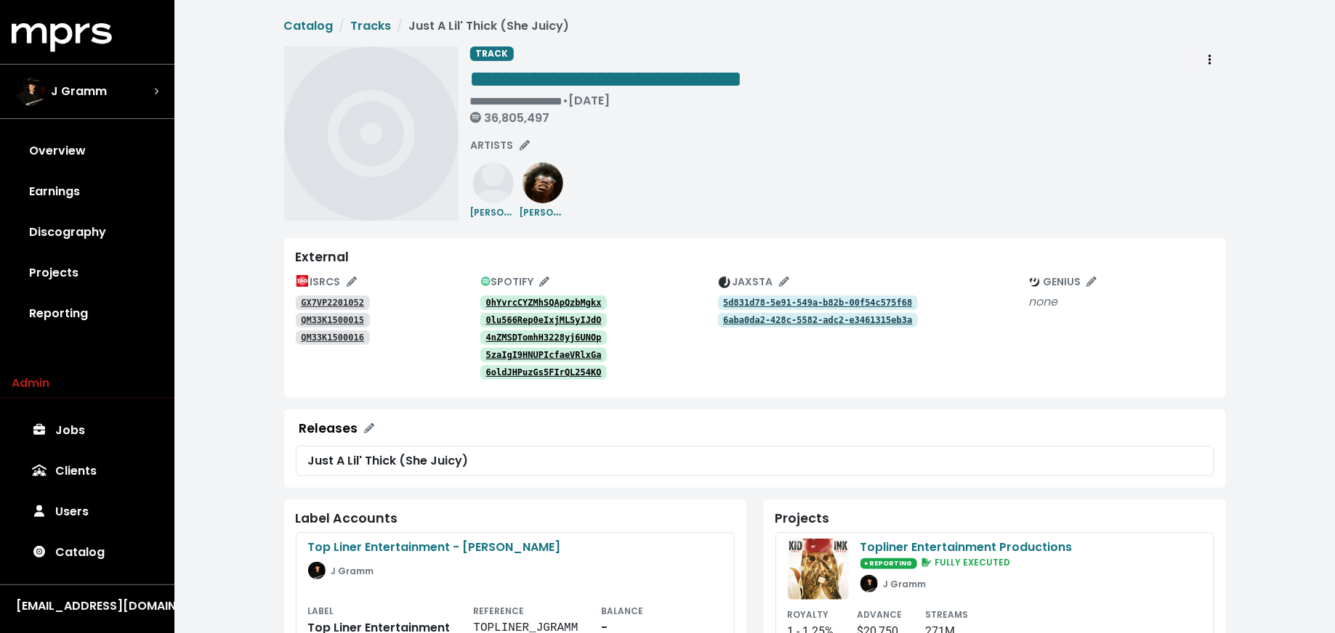 This screenshot has height=633, width=1335. I want to click on div: Topliner Entertainment Productions, so click(966, 548).